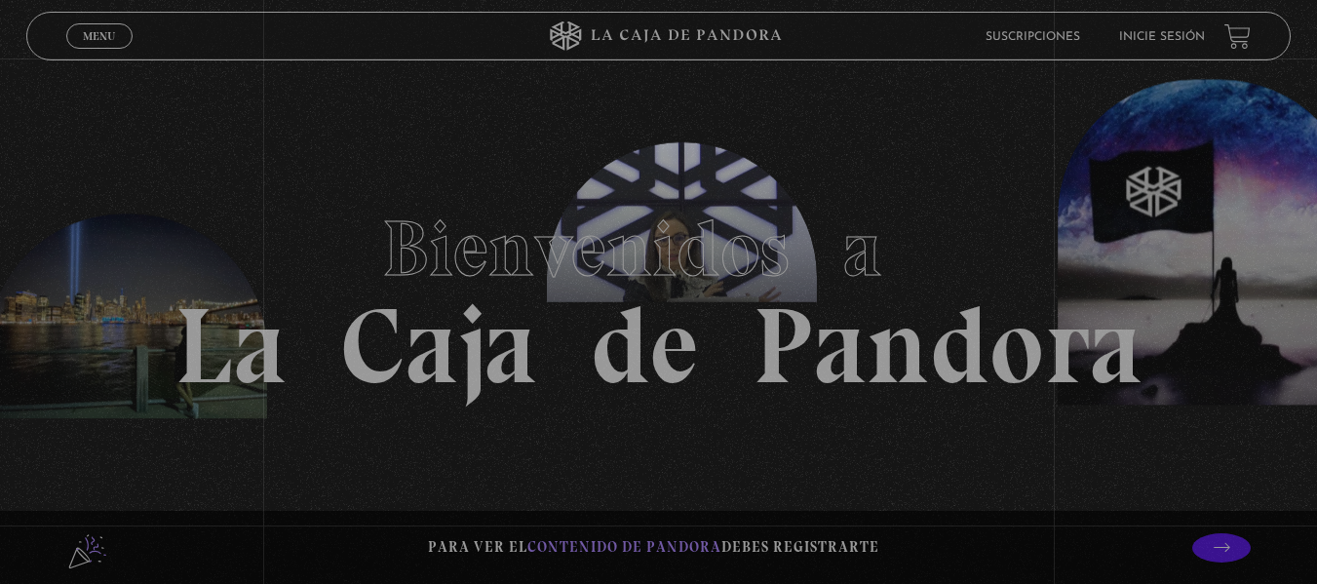 The image size is (1317, 584). What do you see at coordinates (1237, 35) in the screenshot?
I see `a: View your shopping cart` at bounding box center [1237, 35].